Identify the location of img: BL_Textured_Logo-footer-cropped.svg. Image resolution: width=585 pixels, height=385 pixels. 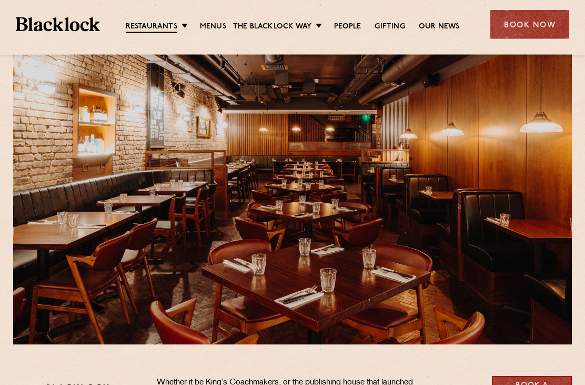
(58, 24).